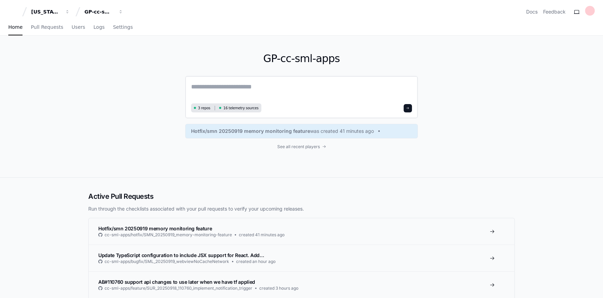  I want to click on a: Logs, so click(99, 27).